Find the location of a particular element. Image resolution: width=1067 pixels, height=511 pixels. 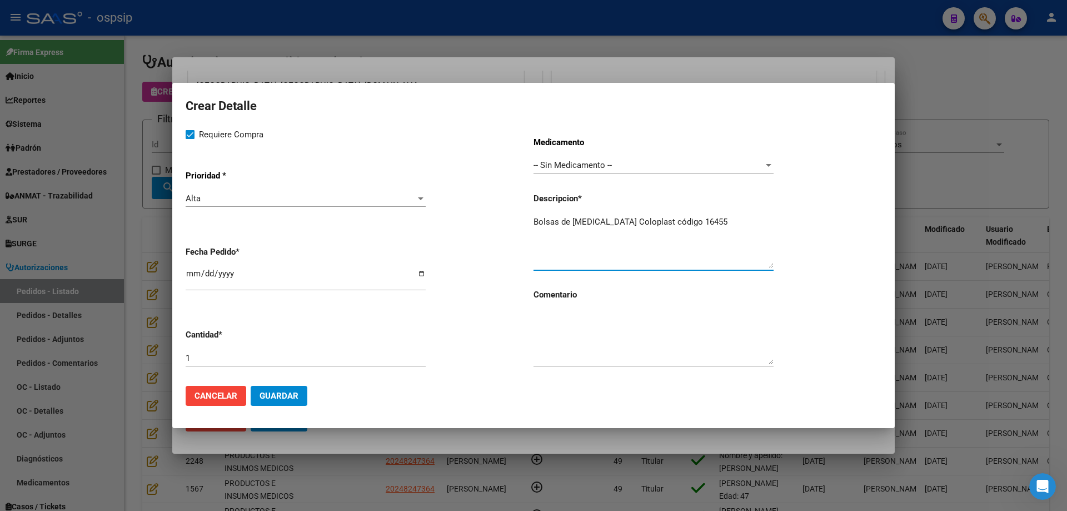

button: Cancelar is located at coordinates (216, 396).